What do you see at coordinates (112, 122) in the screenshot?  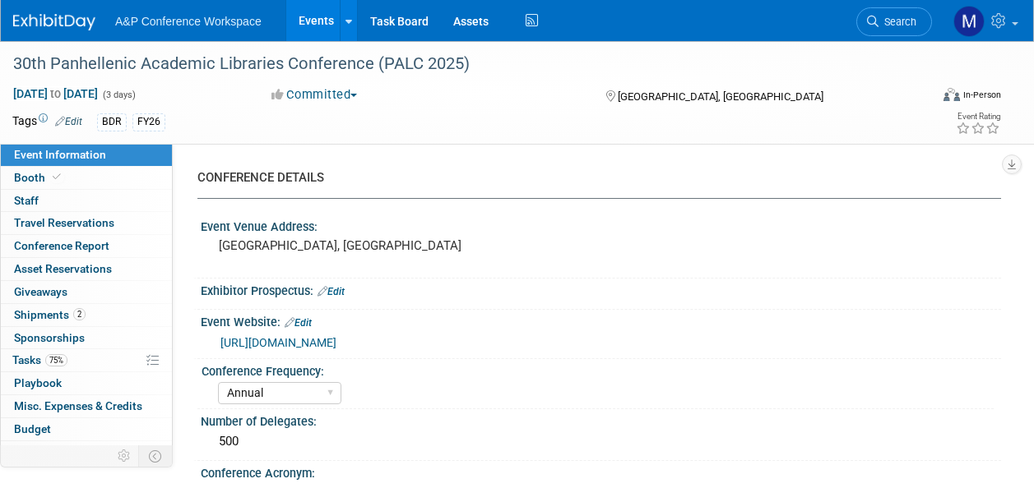 I see `div: BDR` at bounding box center [112, 122].